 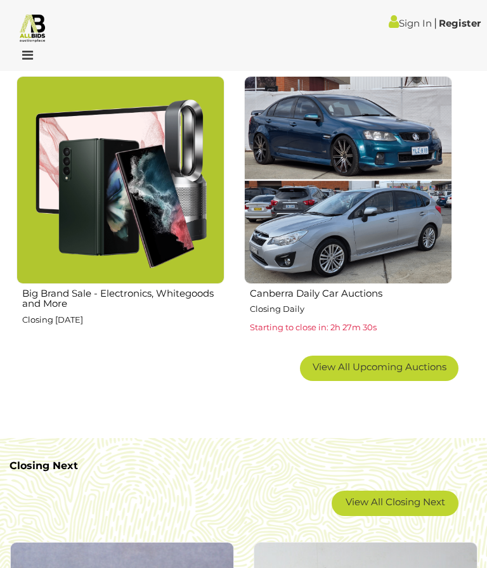 I want to click on a: View All Upcoming Auctions, so click(x=379, y=368).